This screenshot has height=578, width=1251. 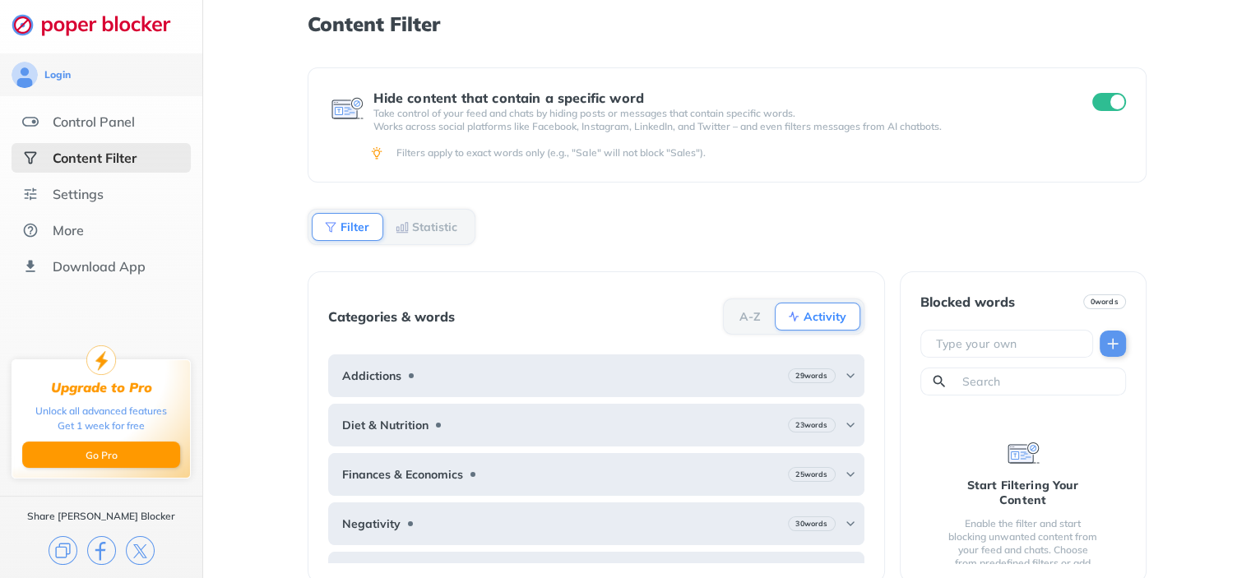 I want to click on img: Activity, so click(x=794, y=317).